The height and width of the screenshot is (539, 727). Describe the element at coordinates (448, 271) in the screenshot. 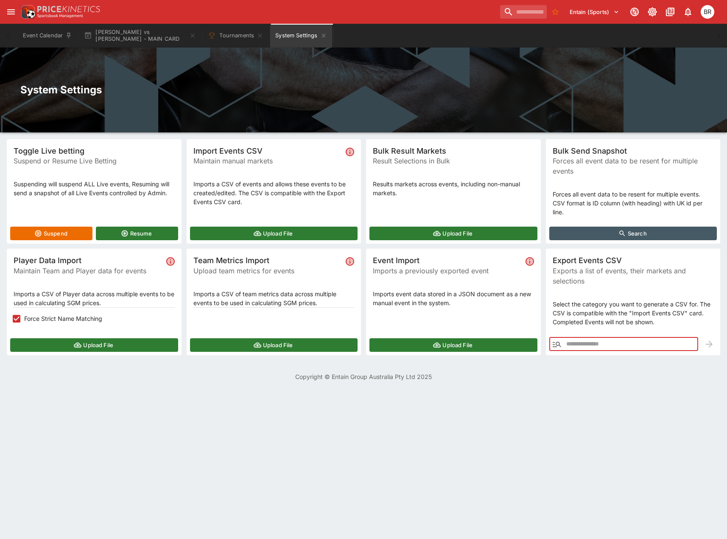

I see `span: Imports a previously exported event` at that location.